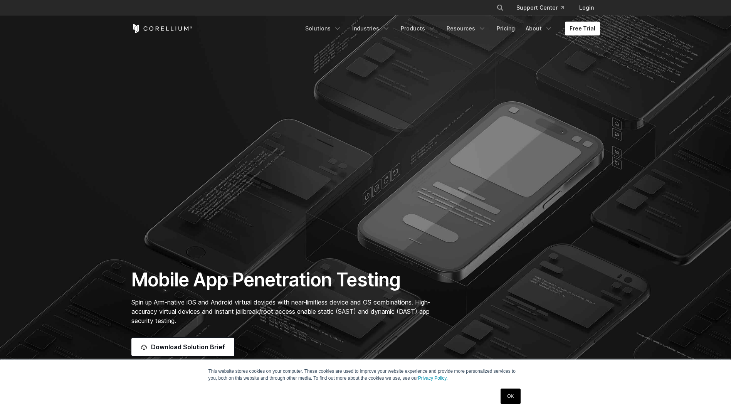  Describe the element at coordinates (183, 347) in the screenshot. I see `a: Download Solution Brief` at that location.